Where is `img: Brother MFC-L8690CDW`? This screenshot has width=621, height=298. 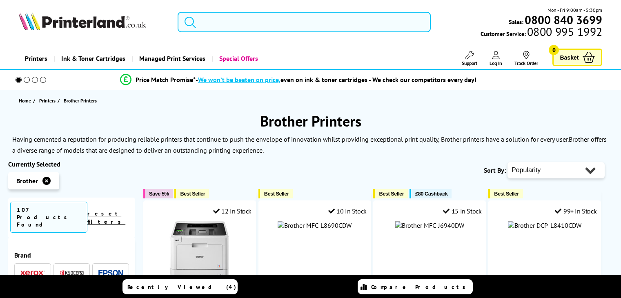 img: Brother MFC-L8690CDW is located at coordinates (314, 225).